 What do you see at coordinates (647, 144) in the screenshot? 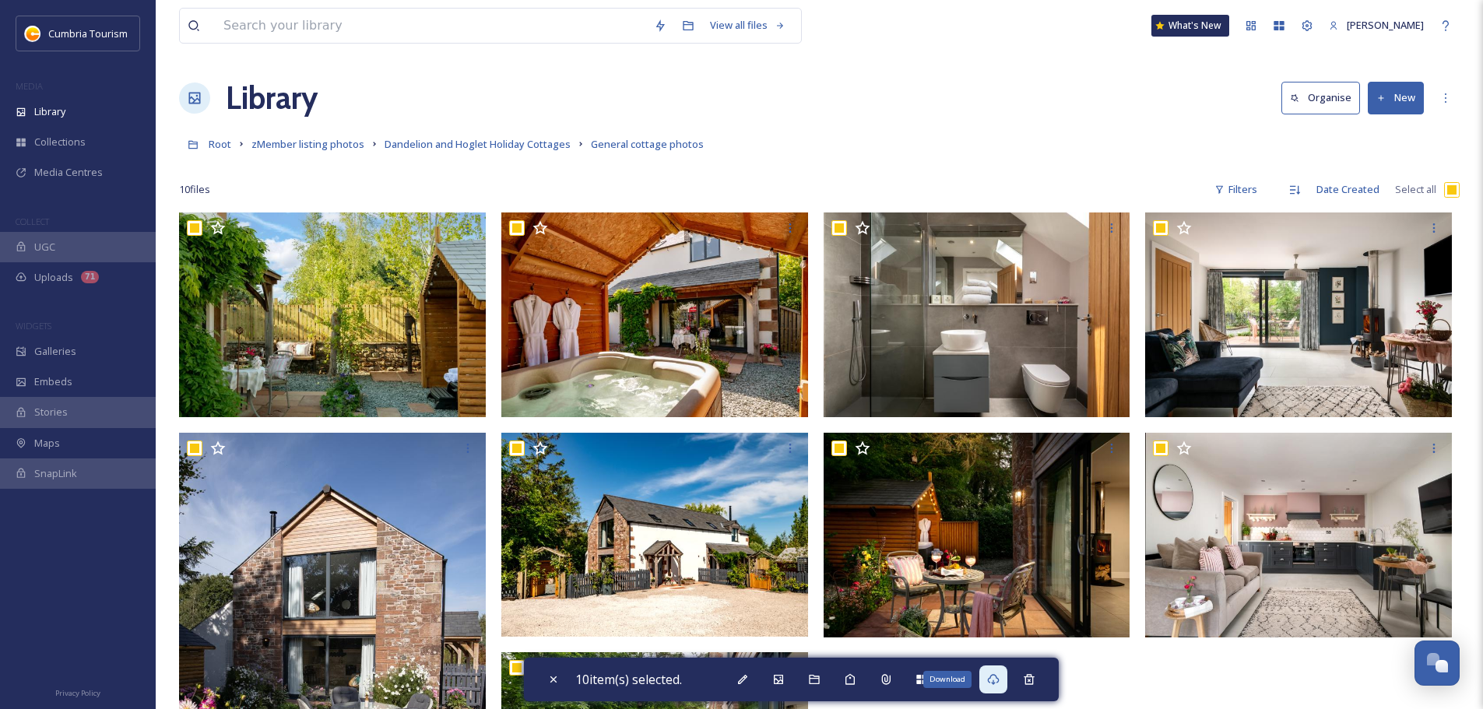
I see `a: General cottage photos` at bounding box center [647, 144].